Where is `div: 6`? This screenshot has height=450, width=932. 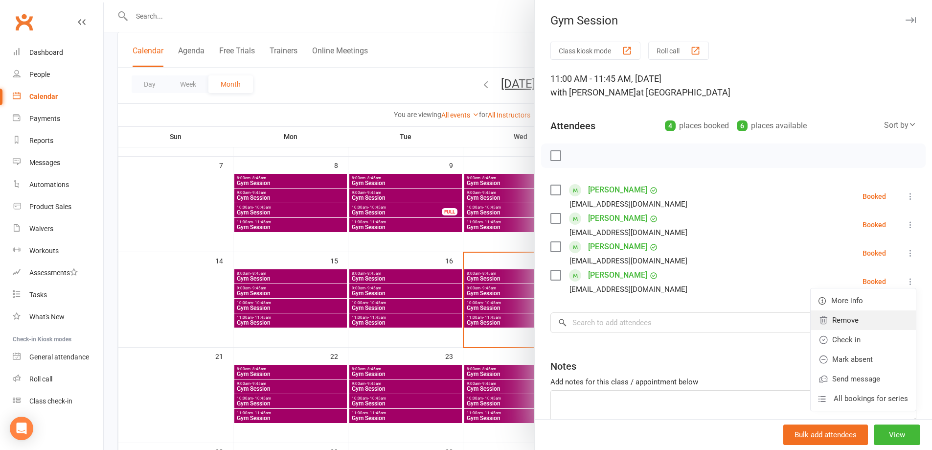 div: 6 is located at coordinates (742, 126).